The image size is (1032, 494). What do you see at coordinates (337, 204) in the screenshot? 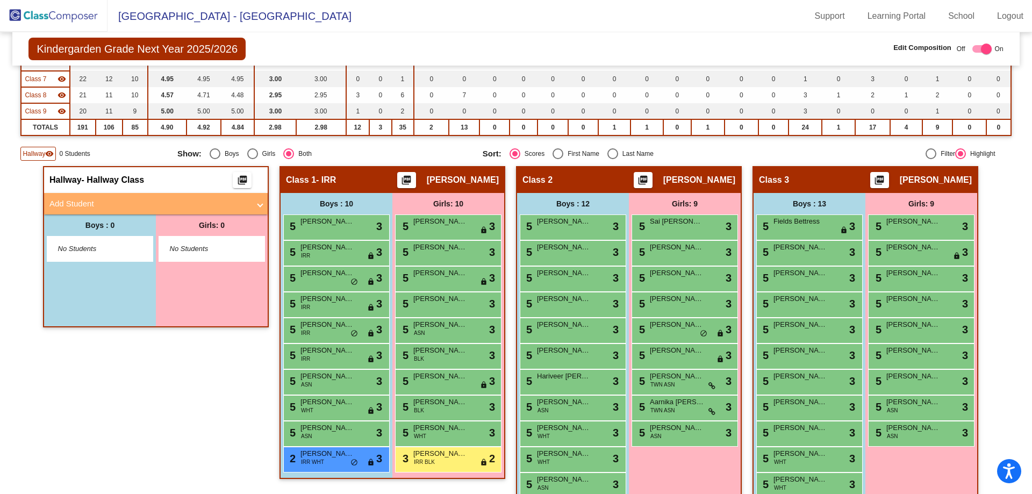
I see `div: Boys : 10` at bounding box center [337, 204].